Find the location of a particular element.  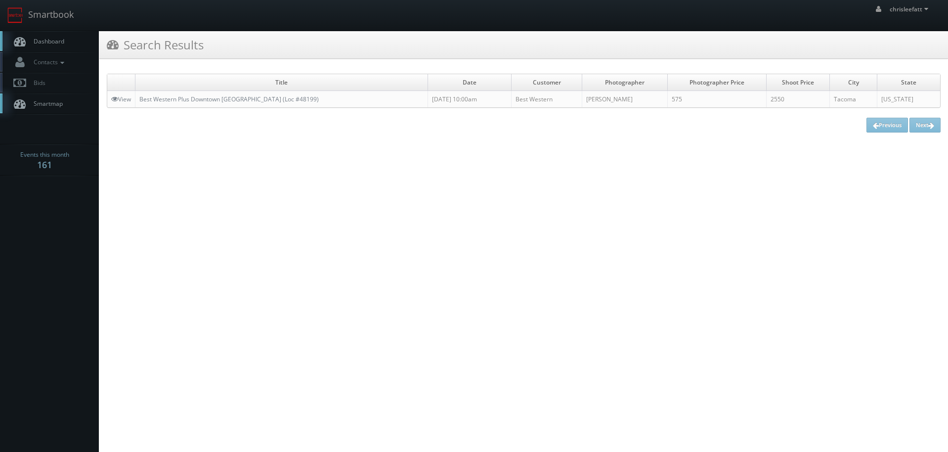

td: Title is located at coordinates (282, 83).